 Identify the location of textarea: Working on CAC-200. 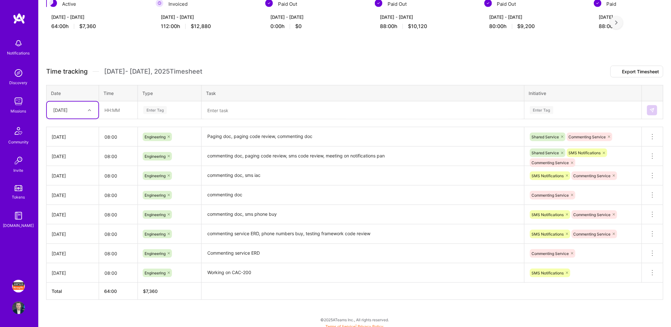
(363, 273).